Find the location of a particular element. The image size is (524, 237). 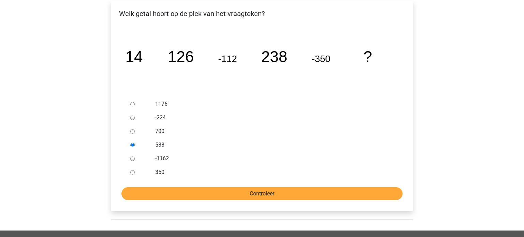

label: 1176 is located at coordinates (273, 104).